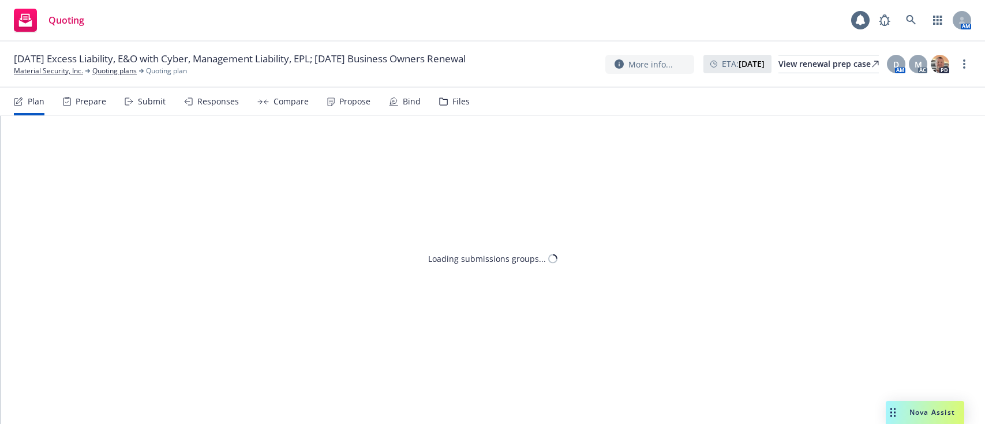 This screenshot has width=985, height=424. I want to click on span: D, so click(896, 64).